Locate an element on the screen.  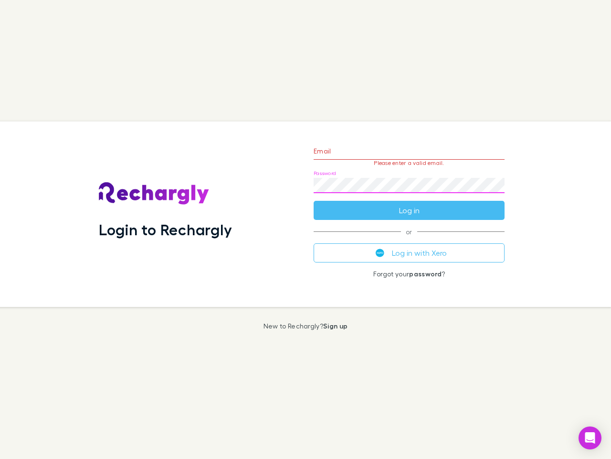
span: or is located at coordinates (409, 231).